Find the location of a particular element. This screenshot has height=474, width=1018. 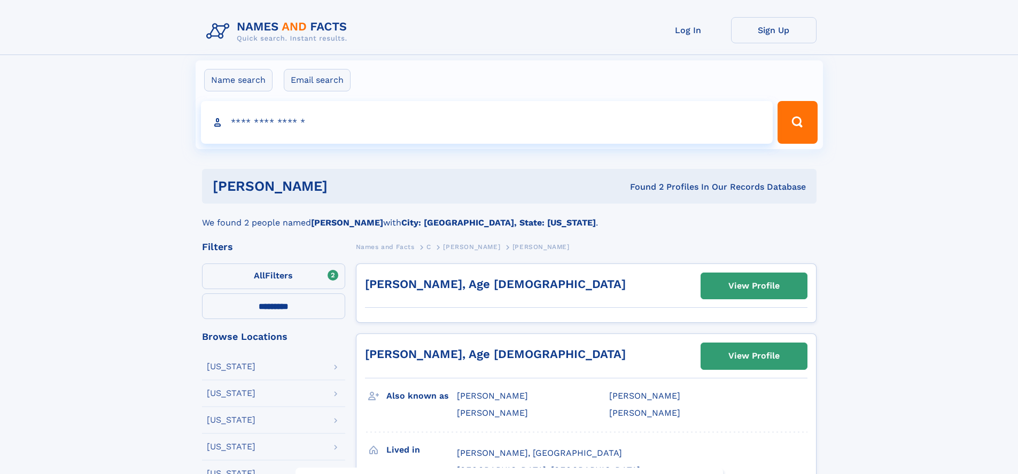

a: Sign Up is located at coordinates (774, 30).